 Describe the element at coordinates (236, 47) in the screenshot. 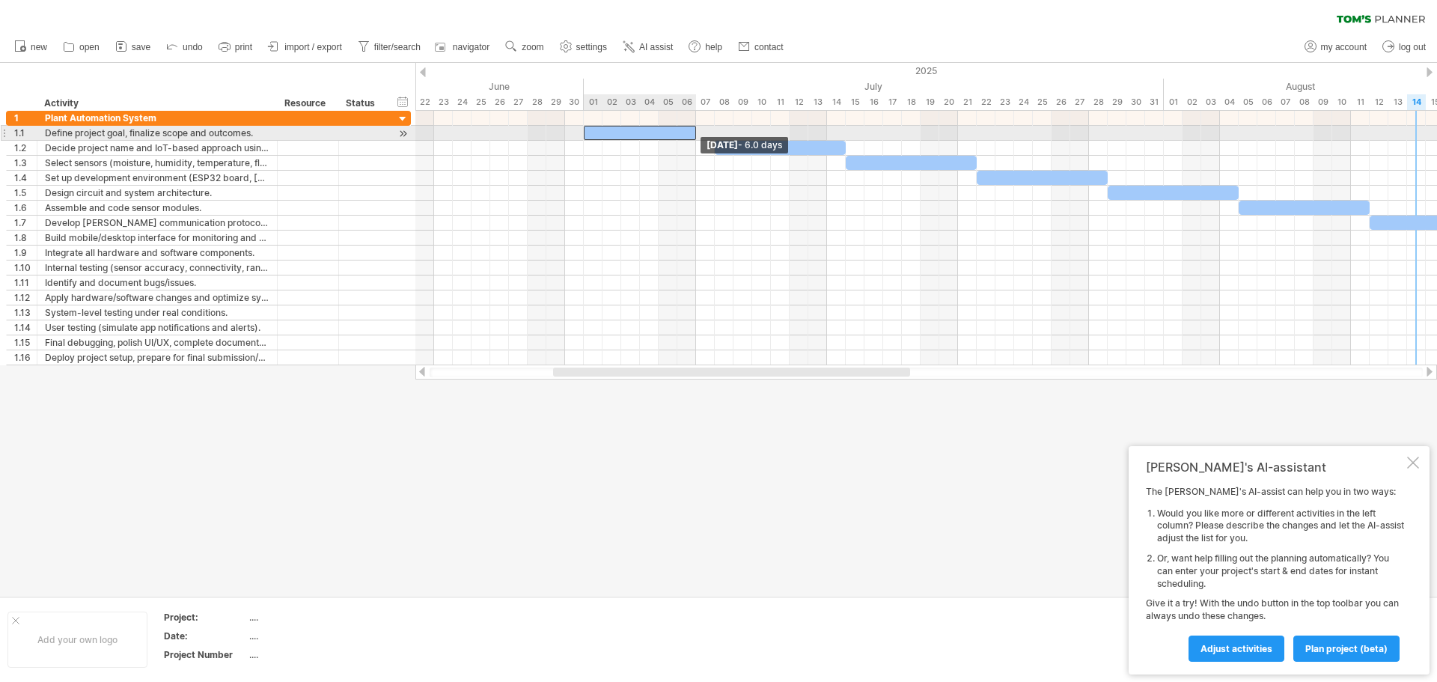

I see `a: print` at that location.